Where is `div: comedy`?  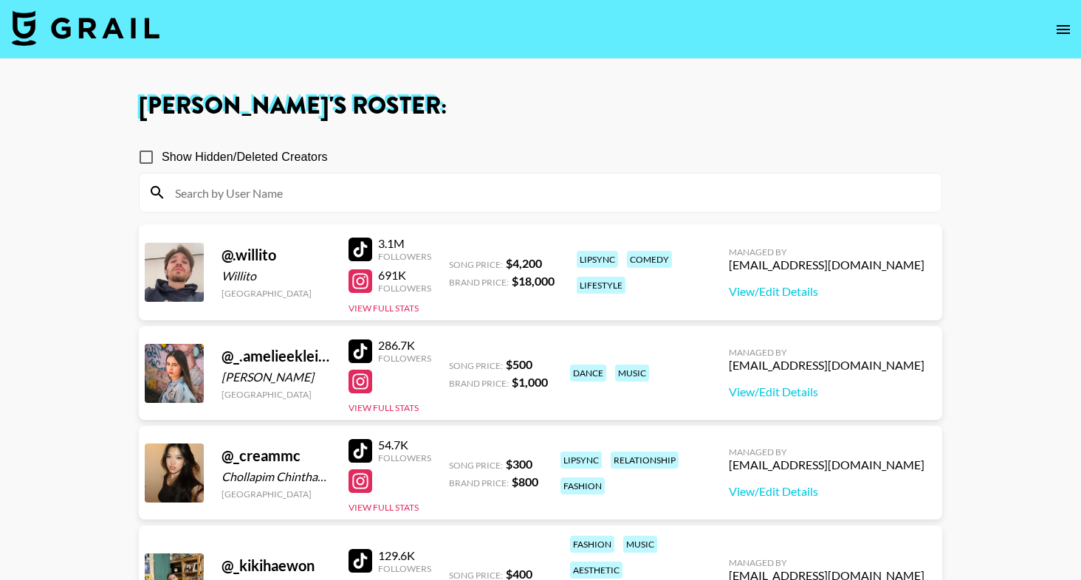
div: comedy is located at coordinates (649, 259).